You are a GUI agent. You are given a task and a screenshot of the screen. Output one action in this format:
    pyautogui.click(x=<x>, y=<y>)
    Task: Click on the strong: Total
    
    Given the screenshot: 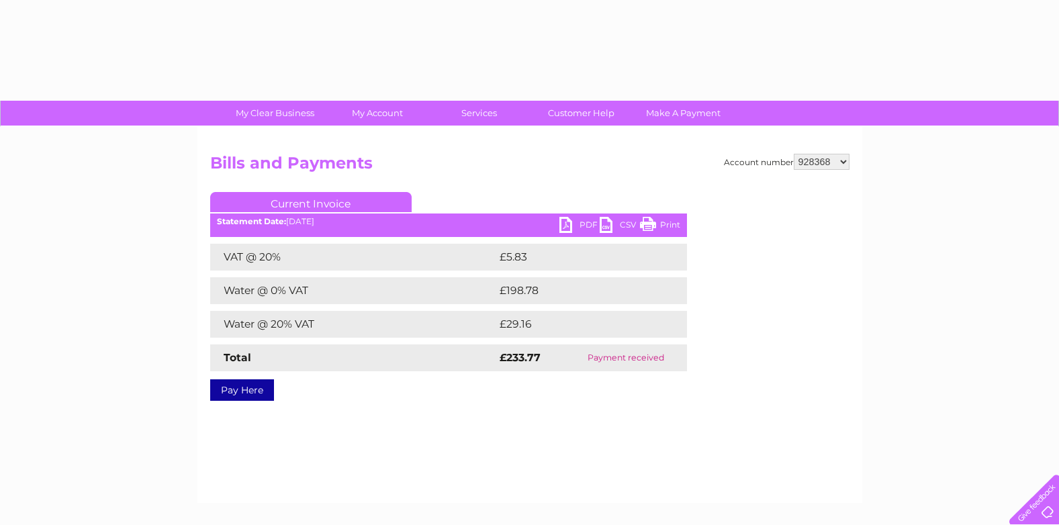 What is the action you would take?
    pyautogui.click(x=237, y=357)
    